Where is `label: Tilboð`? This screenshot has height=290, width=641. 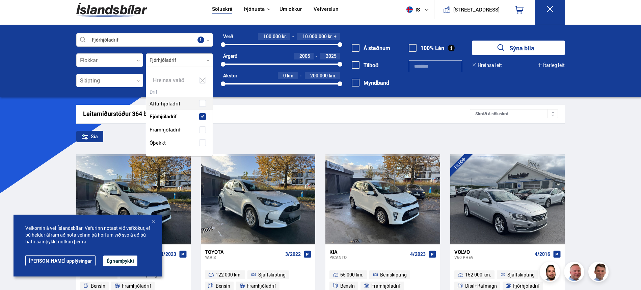
label: Tilboð is located at coordinates (365, 65).